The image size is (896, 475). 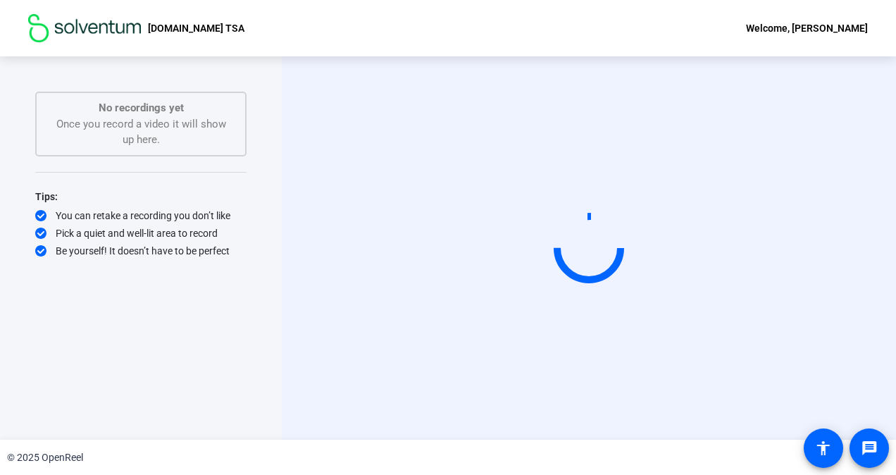 I want to click on div: Once you record a video it will show up here., so click(x=141, y=124).